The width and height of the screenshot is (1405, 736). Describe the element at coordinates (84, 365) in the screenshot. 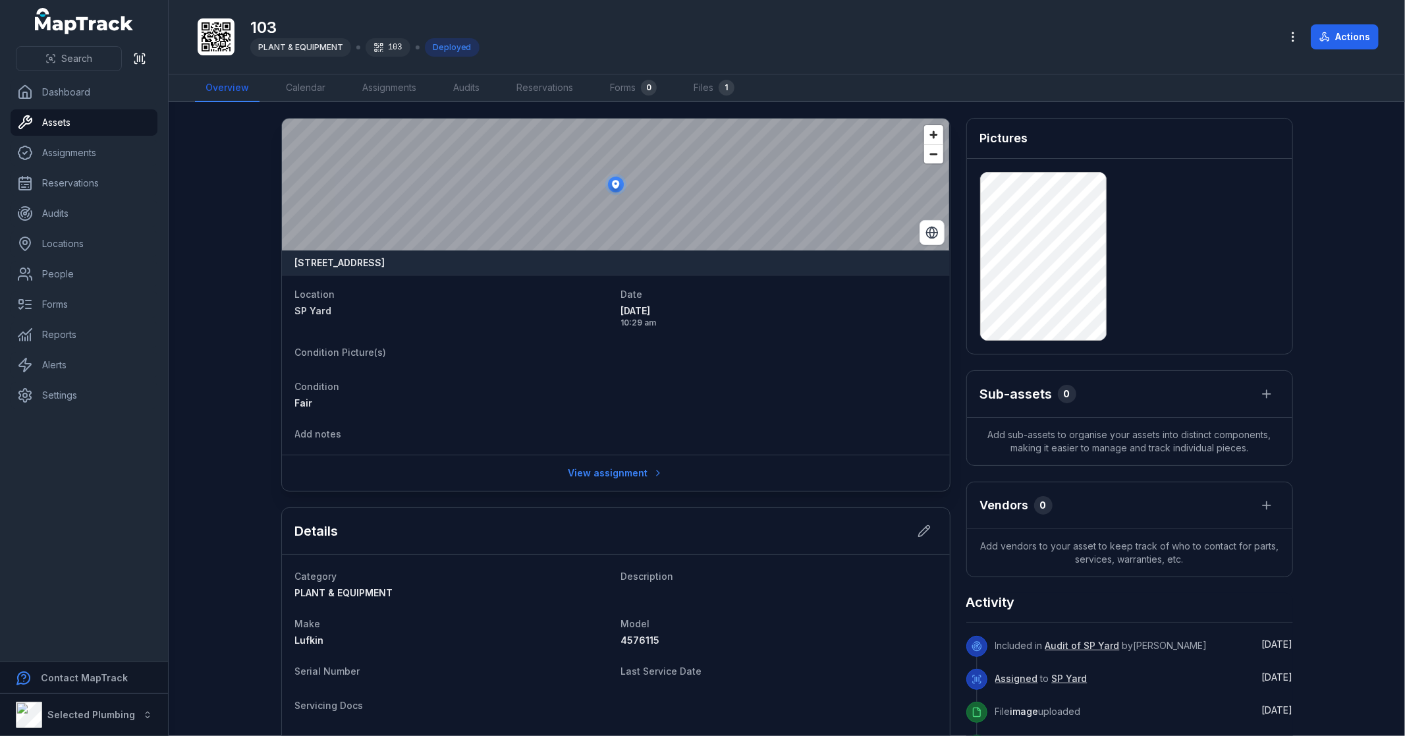

I see `a: Alerts` at that location.